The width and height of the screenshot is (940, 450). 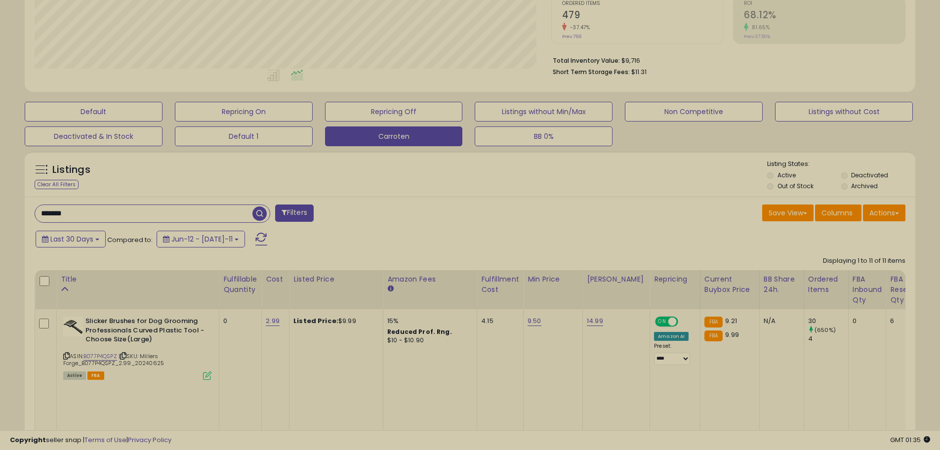 What do you see at coordinates (56, 184) in the screenshot?
I see `div: Clear All Filters` at bounding box center [56, 184].